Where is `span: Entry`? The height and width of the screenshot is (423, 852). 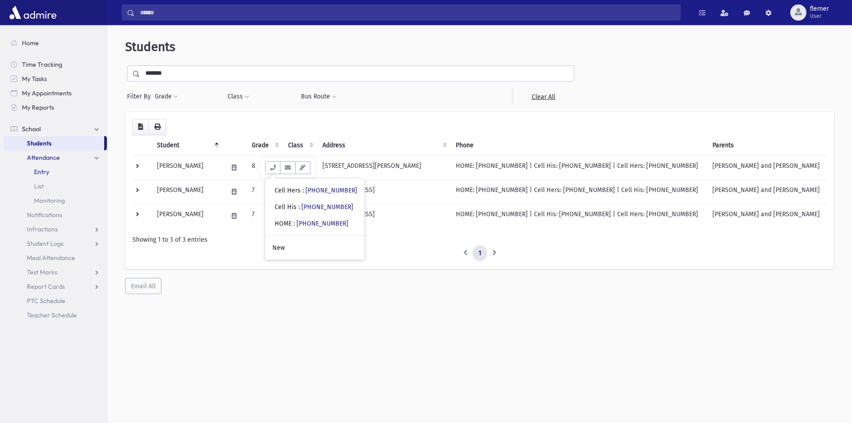 span: Entry is located at coordinates (42, 172).